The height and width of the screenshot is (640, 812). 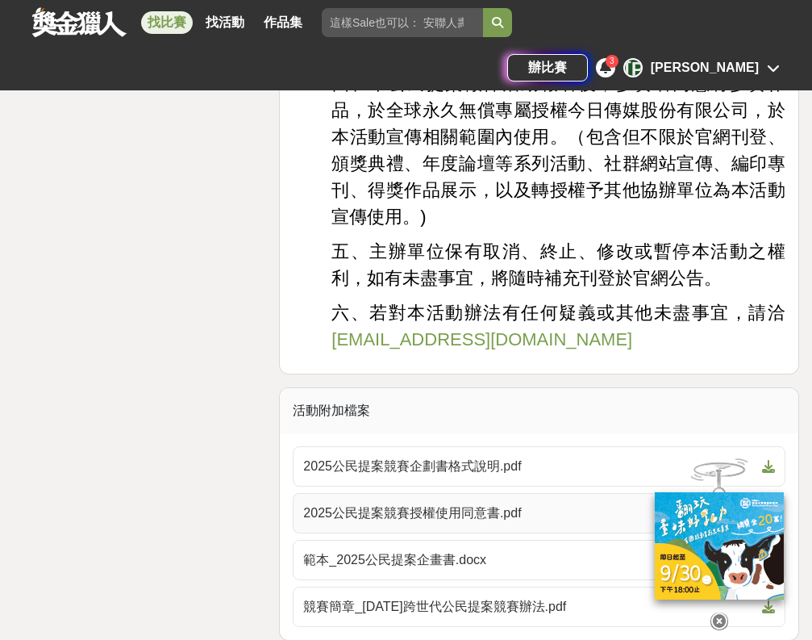 What do you see at coordinates (167, 23) in the screenshot?
I see `a: 找比賽` at bounding box center [167, 23].